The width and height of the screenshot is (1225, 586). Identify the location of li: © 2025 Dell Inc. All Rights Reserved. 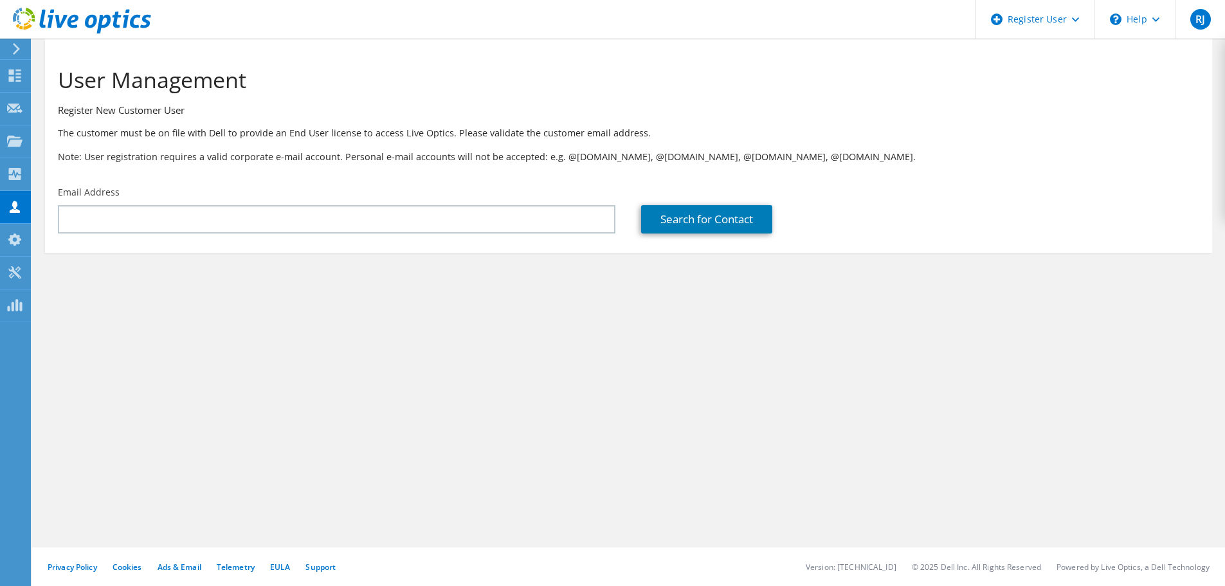
(976, 567).